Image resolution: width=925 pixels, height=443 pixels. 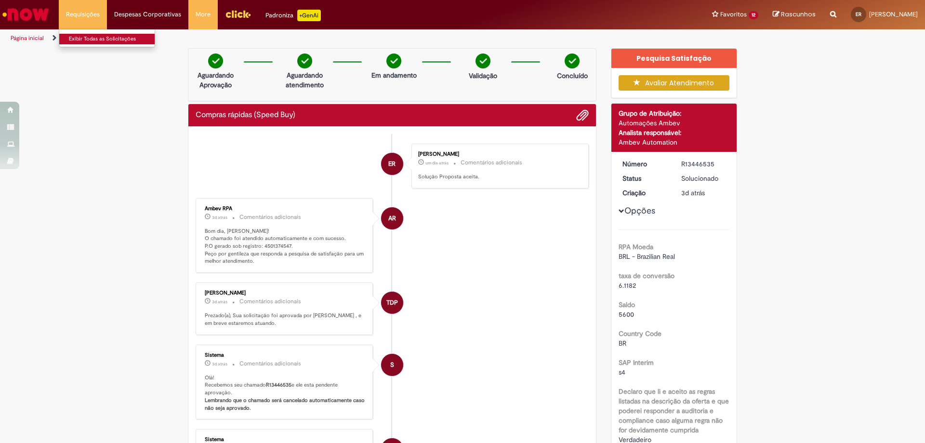 What do you see at coordinates (798, 14) in the screenshot?
I see `span: Rascunhos` at bounding box center [798, 14].